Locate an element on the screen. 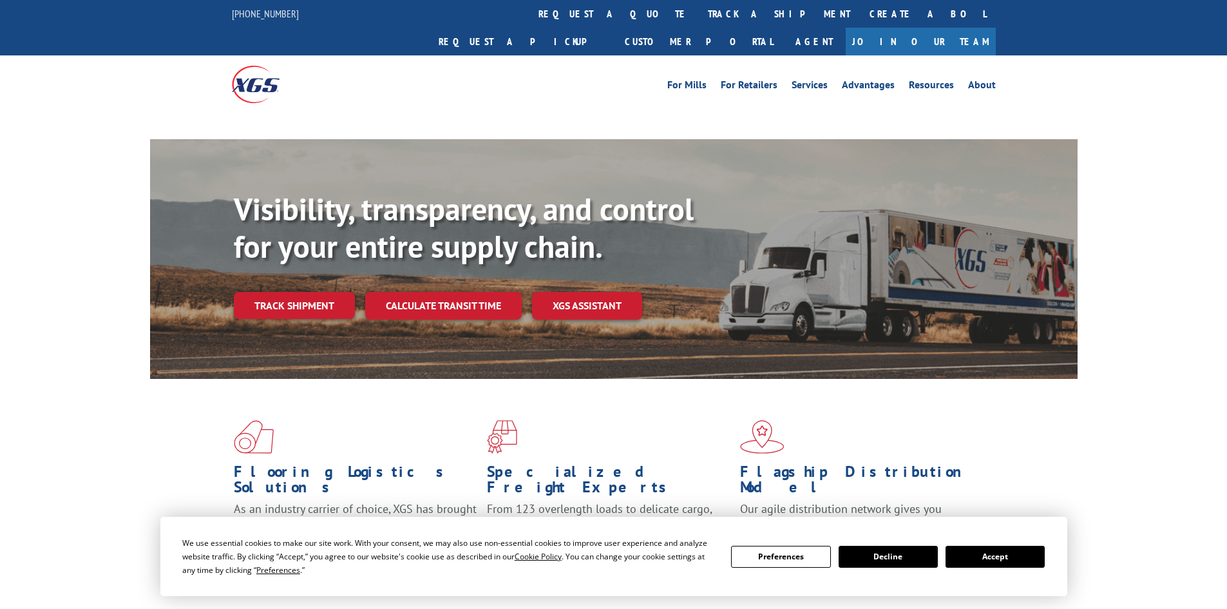 The width and height of the screenshot is (1227, 609). a: Request a pickup is located at coordinates (522, 41).